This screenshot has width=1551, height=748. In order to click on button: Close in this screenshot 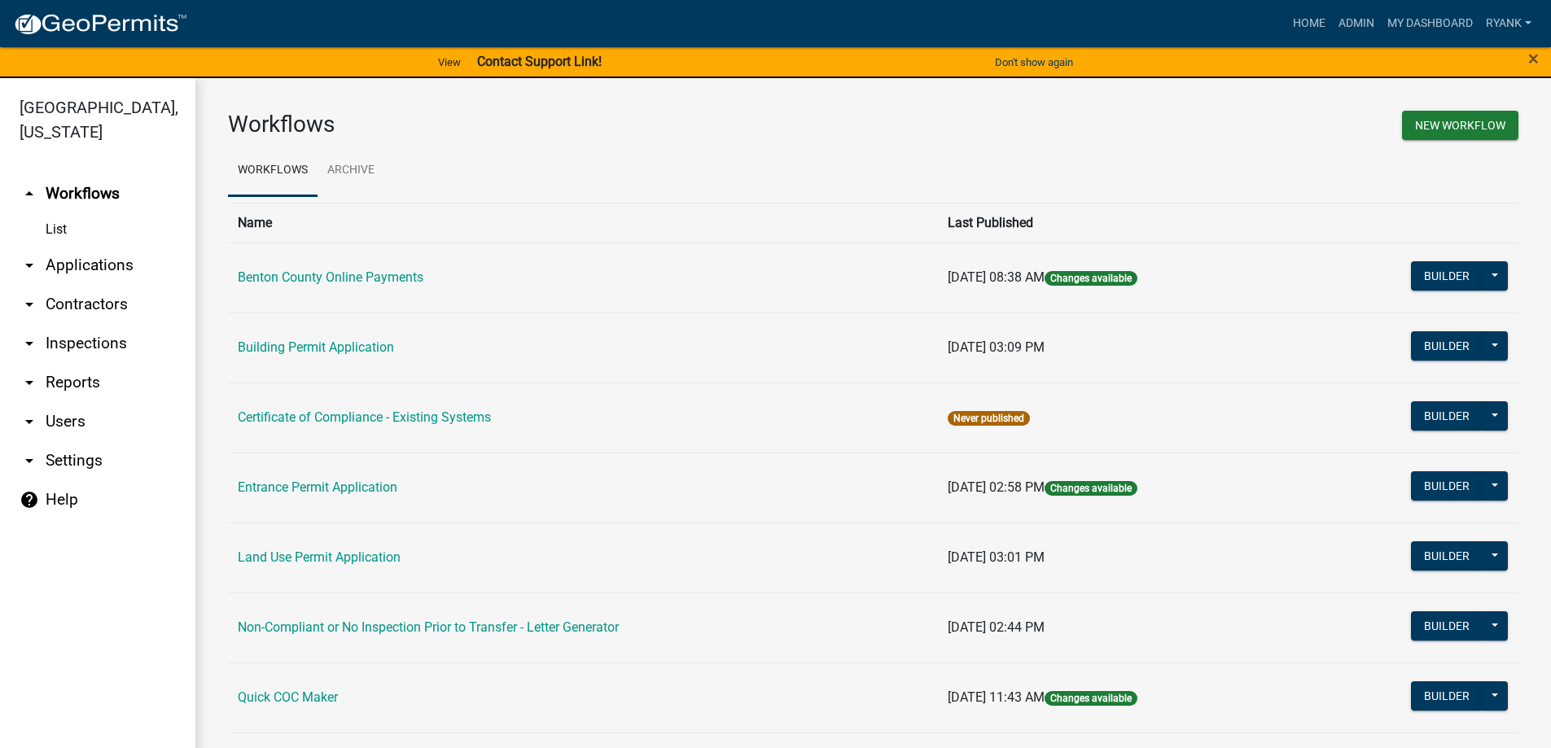, I will do `click(1534, 59)`.